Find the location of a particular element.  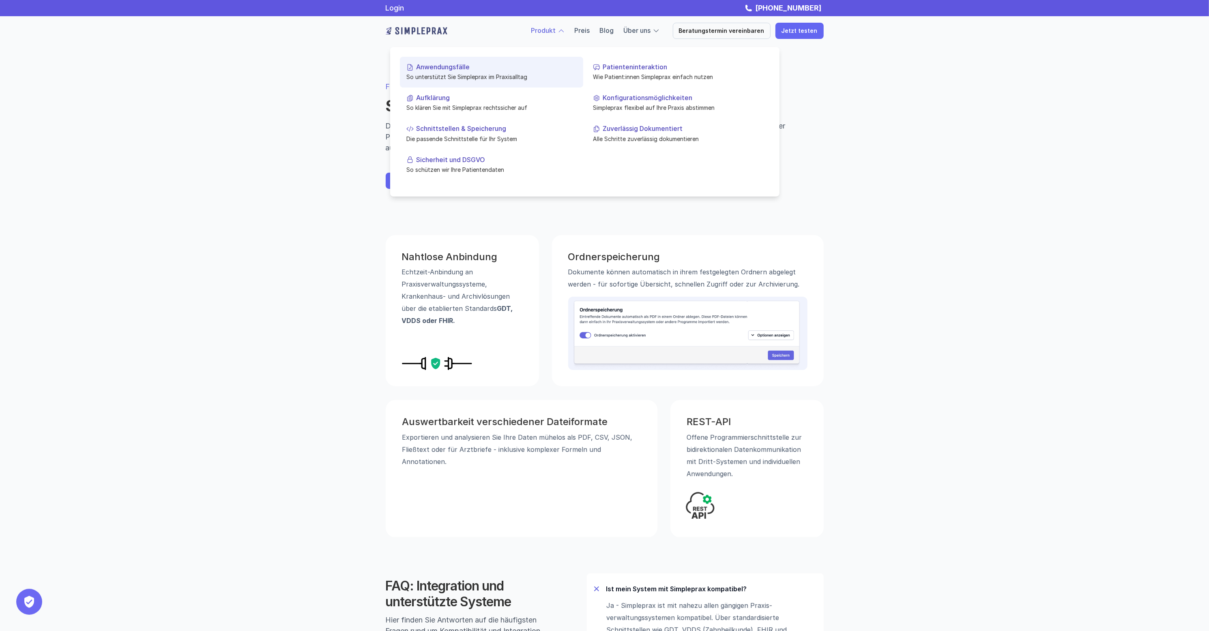

a: Beratungstermin vereinbaren is located at coordinates (721, 31).